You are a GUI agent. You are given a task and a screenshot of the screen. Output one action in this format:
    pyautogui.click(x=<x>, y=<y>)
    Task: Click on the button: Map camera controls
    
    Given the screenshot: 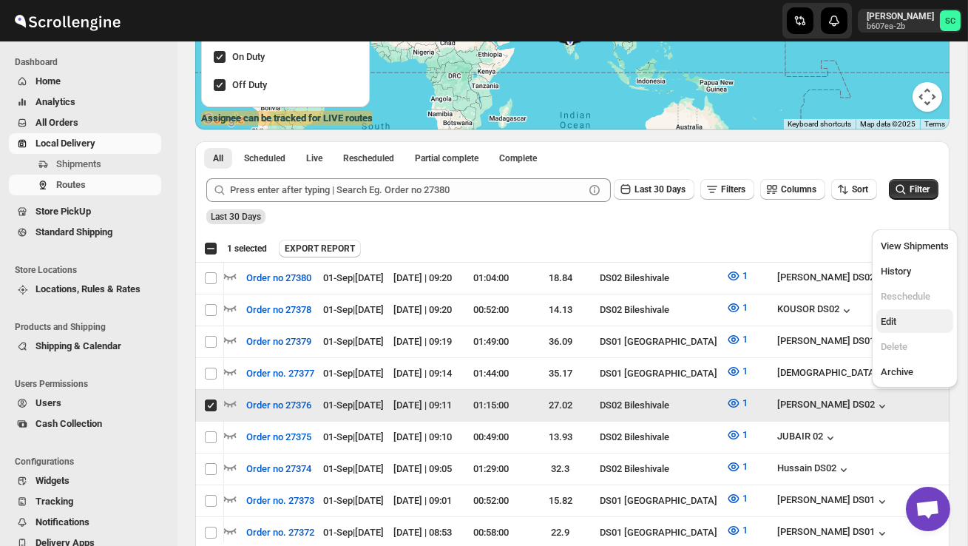 What is the action you would take?
    pyautogui.click(x=927, y=97)
    